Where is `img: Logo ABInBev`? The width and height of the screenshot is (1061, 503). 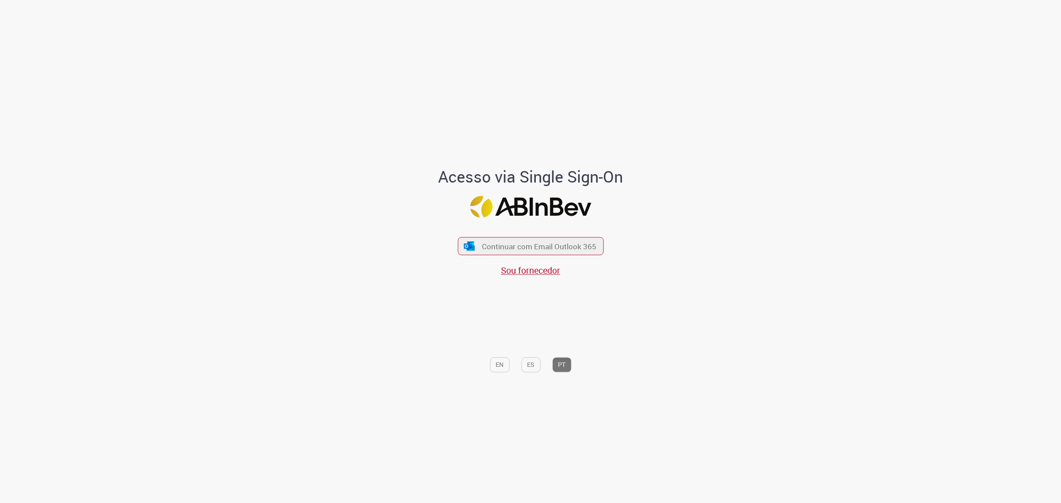
img: Logo ABInBev is located at coordinates (531, 207).